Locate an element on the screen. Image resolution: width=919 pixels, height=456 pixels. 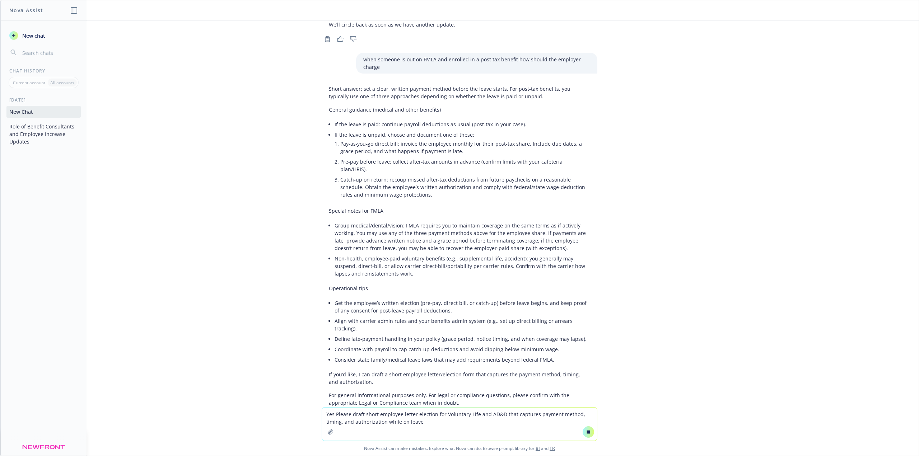
p: Short answer: set a clear, written payment method before the leave starts. For post‑tax benefits,... is located at coordinates (460, 93).